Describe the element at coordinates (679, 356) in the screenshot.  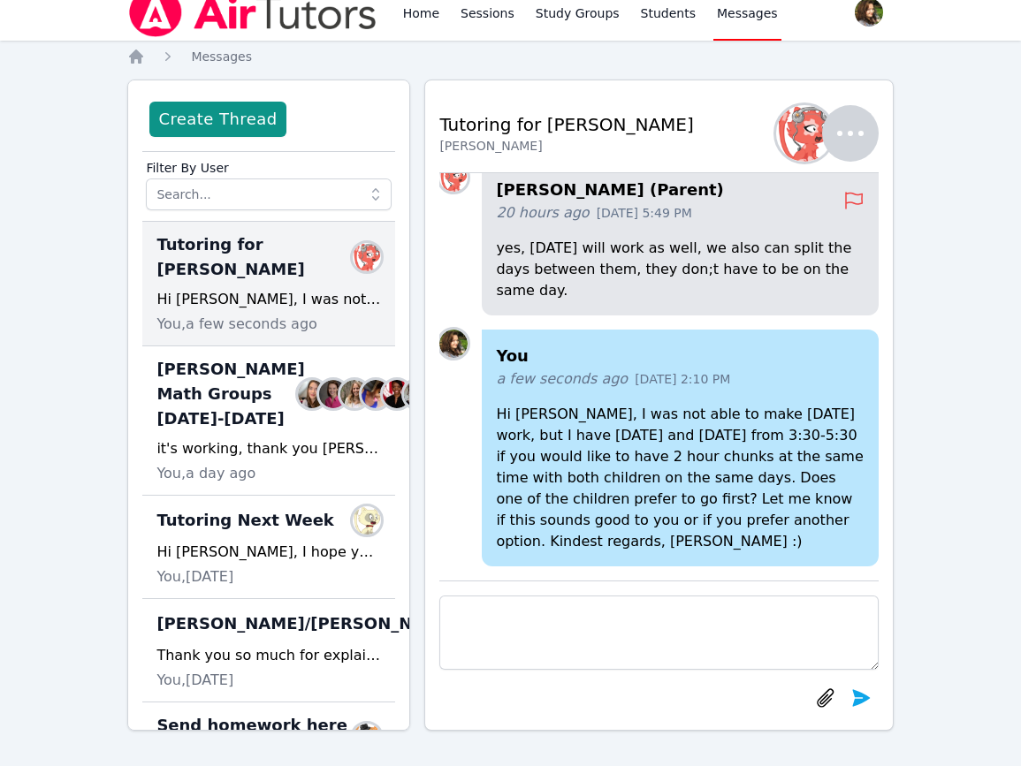
I see `h4: You` at that location.